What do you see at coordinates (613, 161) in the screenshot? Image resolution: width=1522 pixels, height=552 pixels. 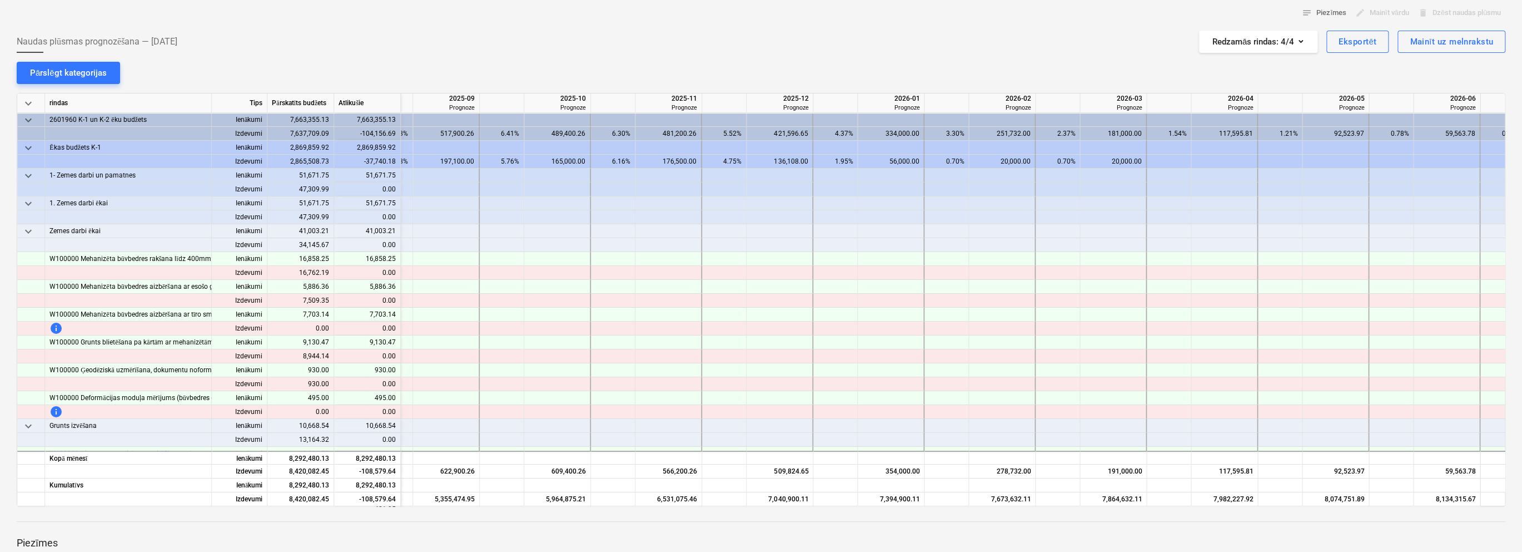 I see `div: 6.16%` at bounding box center [613, 161].